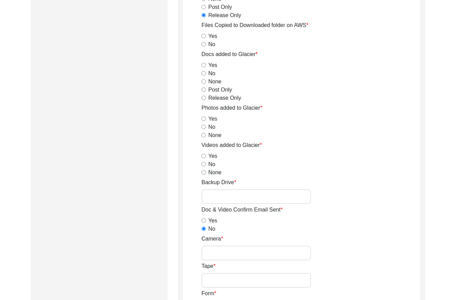 The image size is (456, 300). What do you see at coordinates (218, 183) in the screenshot?
I see `label: Backup Drive` at bounding box center [218, 183].